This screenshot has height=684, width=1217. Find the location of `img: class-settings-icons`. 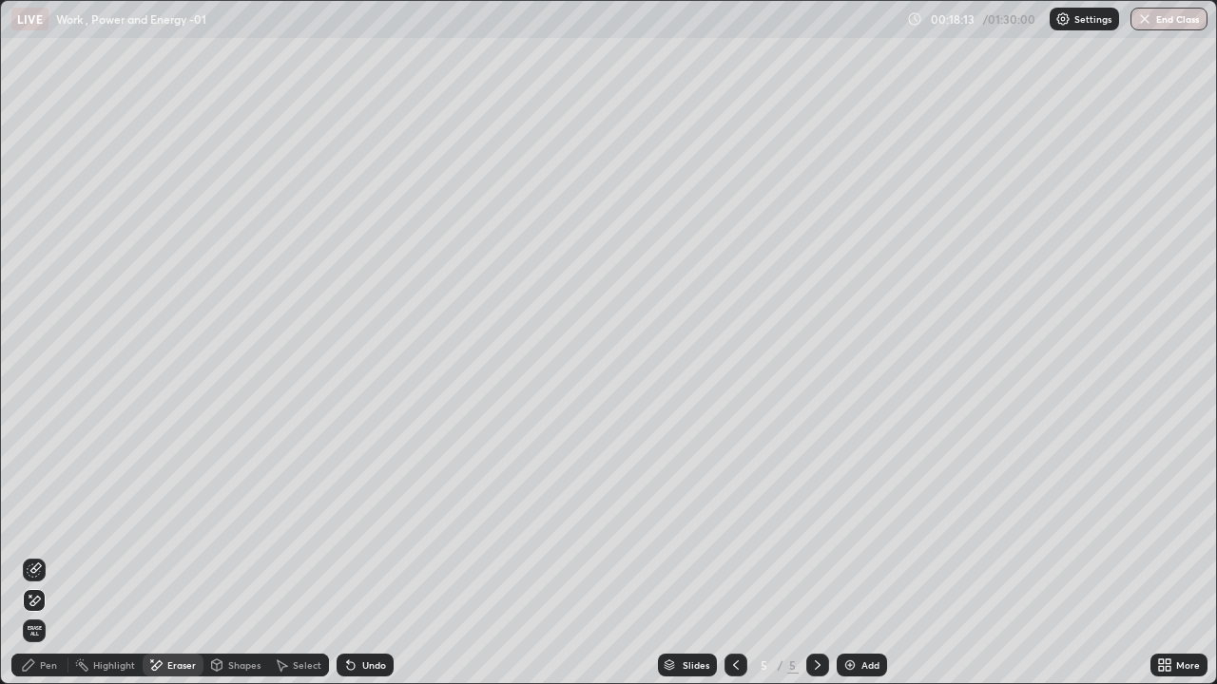

img: class-settings-icons is located at coordinates (1063, 19).